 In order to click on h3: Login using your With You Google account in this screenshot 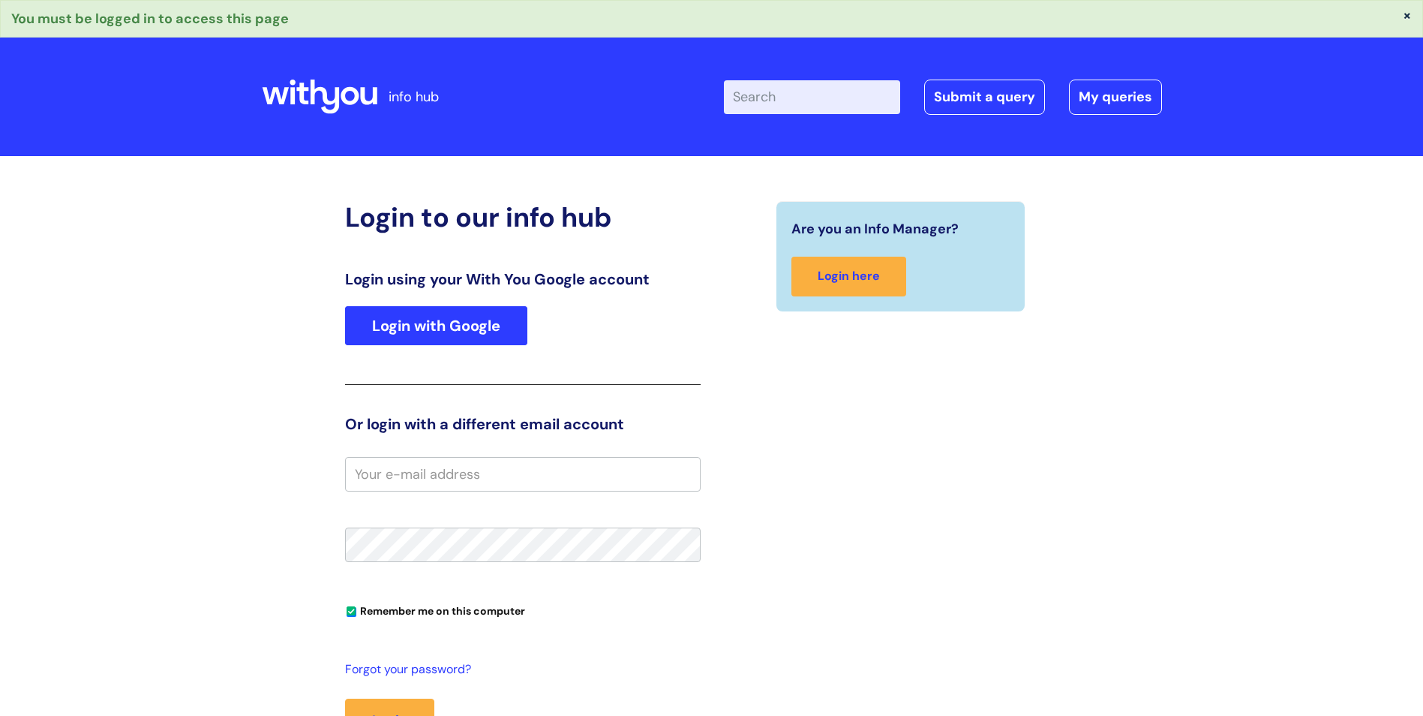, I will do `click(523, 279)`.